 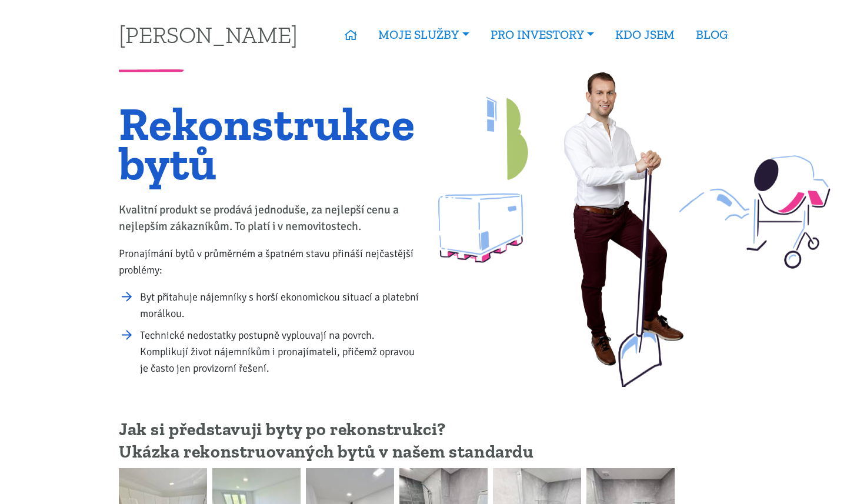 I want to click on a: KDO JSEM, so click(x=645, y=35).